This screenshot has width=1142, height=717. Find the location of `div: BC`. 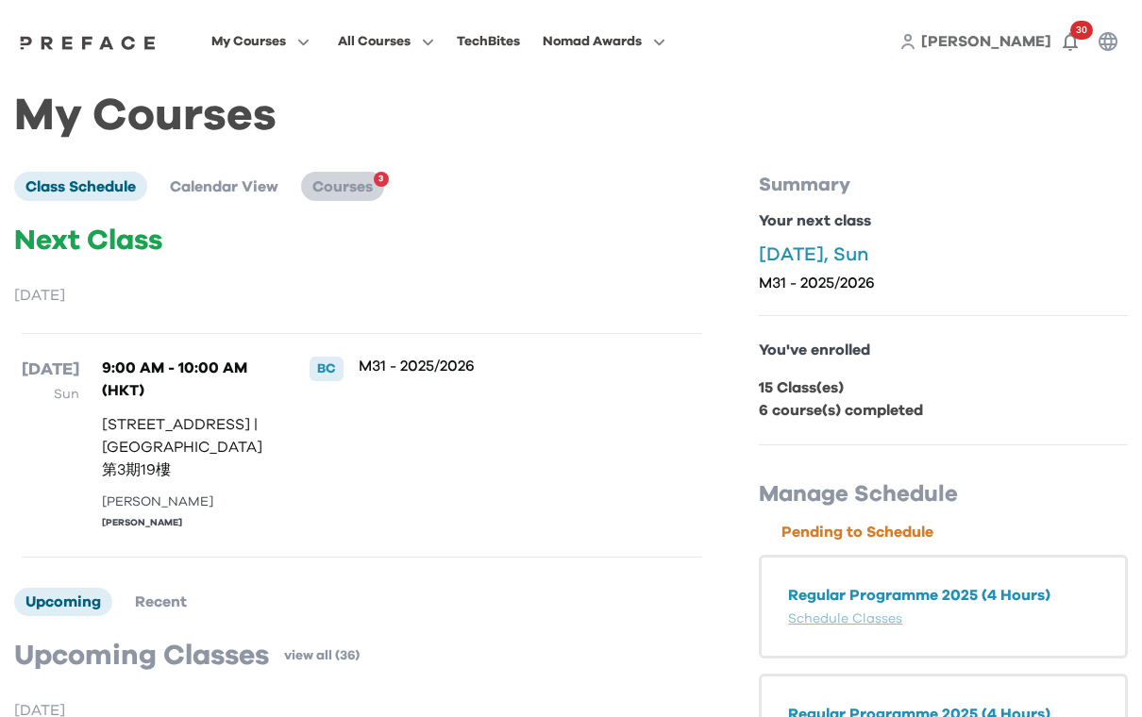

div: BC is located at coordinates (327, 369).